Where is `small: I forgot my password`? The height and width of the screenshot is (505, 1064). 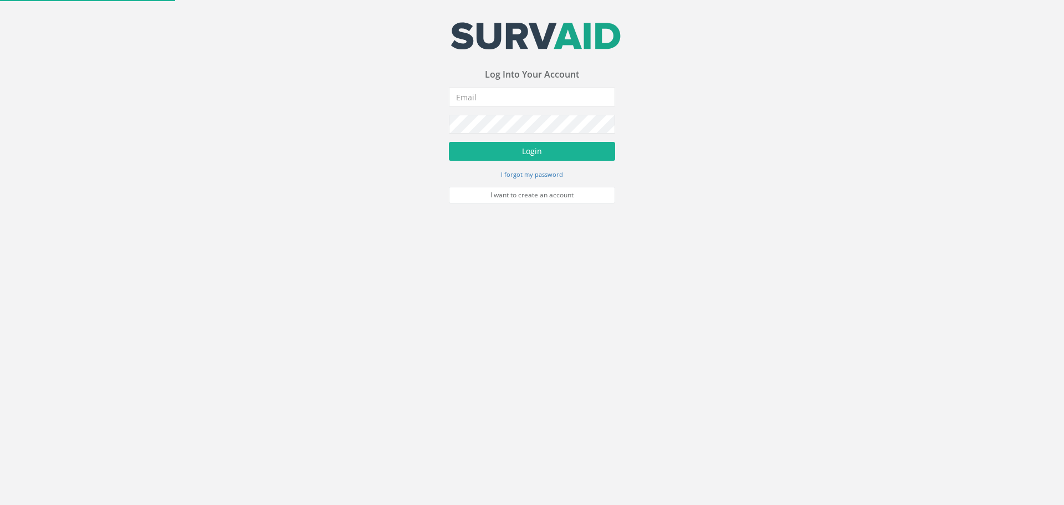
small: I forgot my password is located at coordinates (532, 174).